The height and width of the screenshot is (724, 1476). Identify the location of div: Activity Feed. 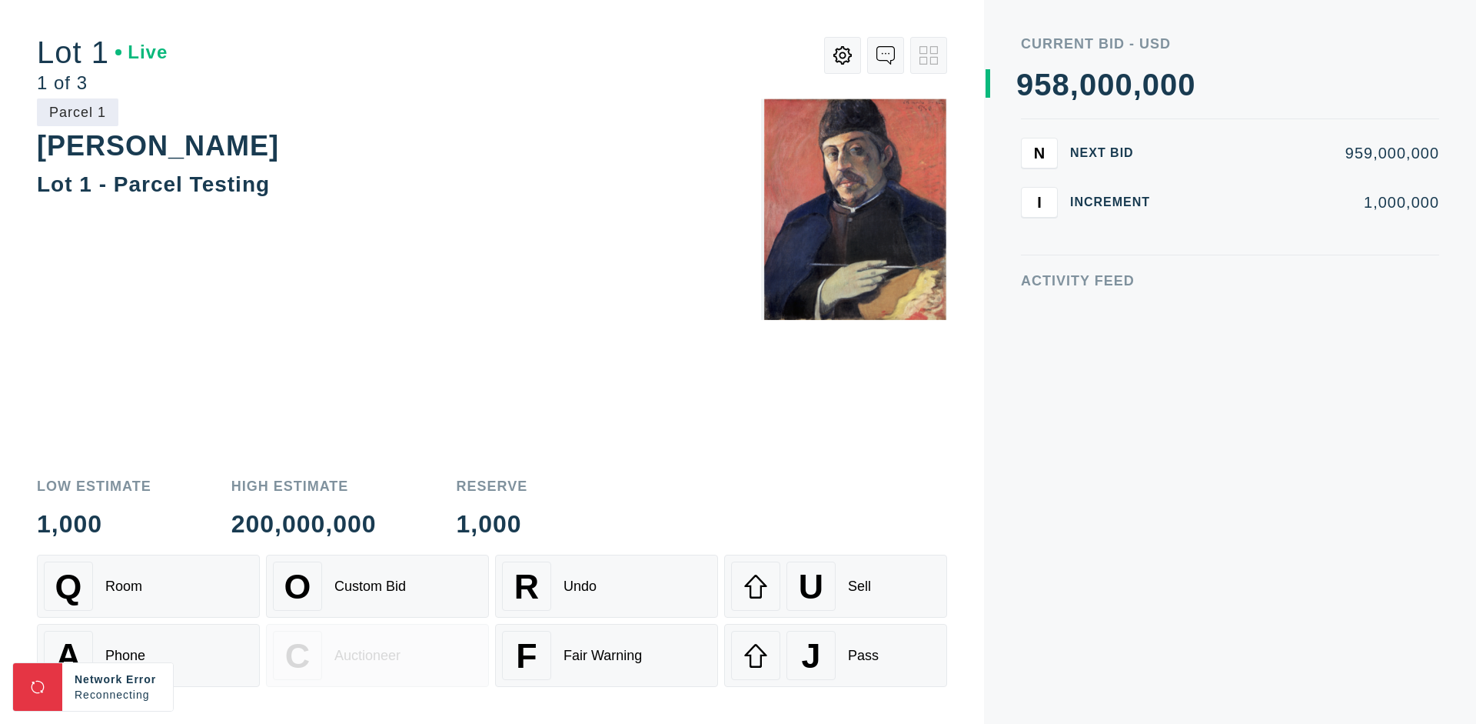
(1230, 281).